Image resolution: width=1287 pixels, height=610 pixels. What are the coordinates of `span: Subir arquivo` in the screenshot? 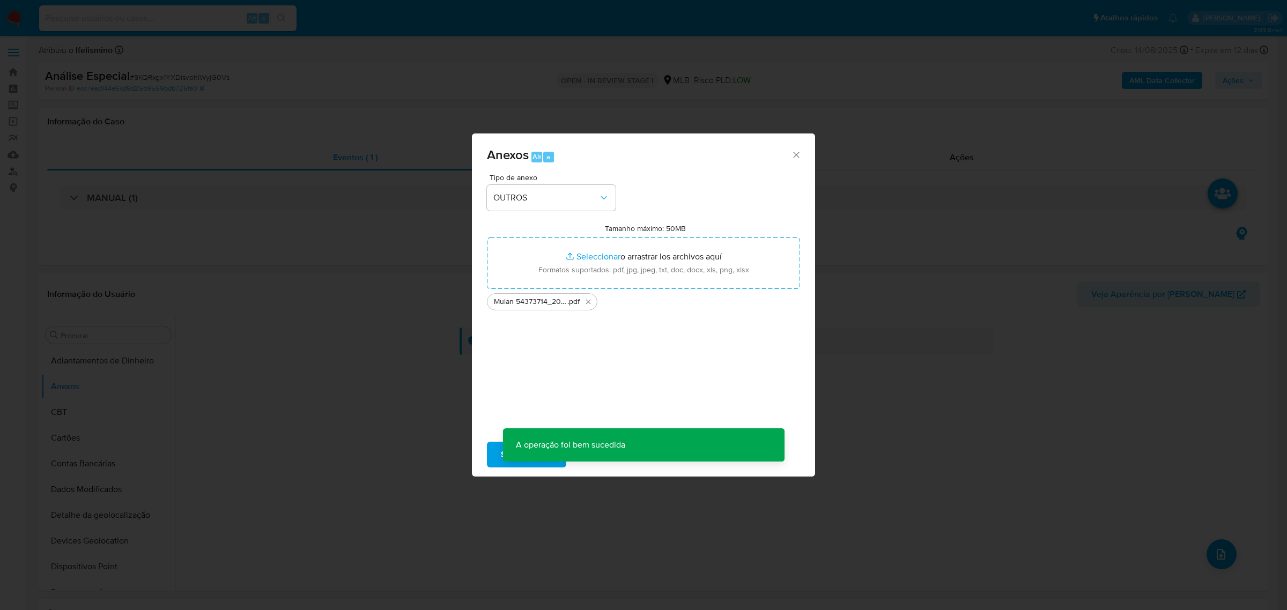 It's located at (527, 455).